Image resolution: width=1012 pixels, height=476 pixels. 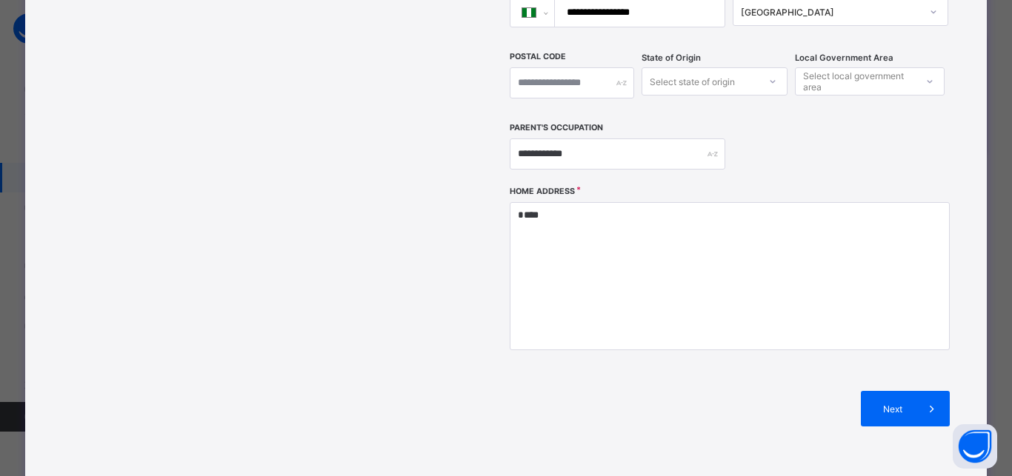 I want to click on span: Local Government Area, so click(x=844, y=58).